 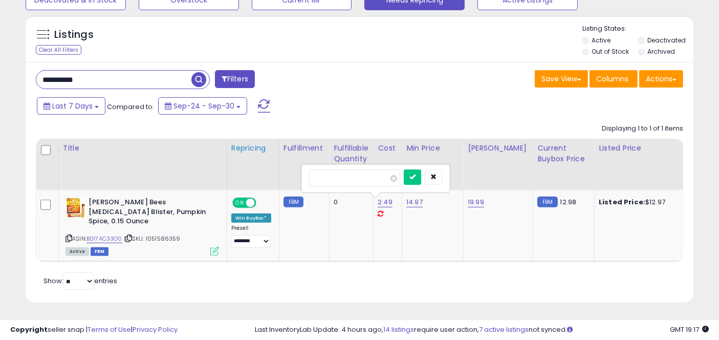 I want to click on button: Filters, so click(x=235, y=79).